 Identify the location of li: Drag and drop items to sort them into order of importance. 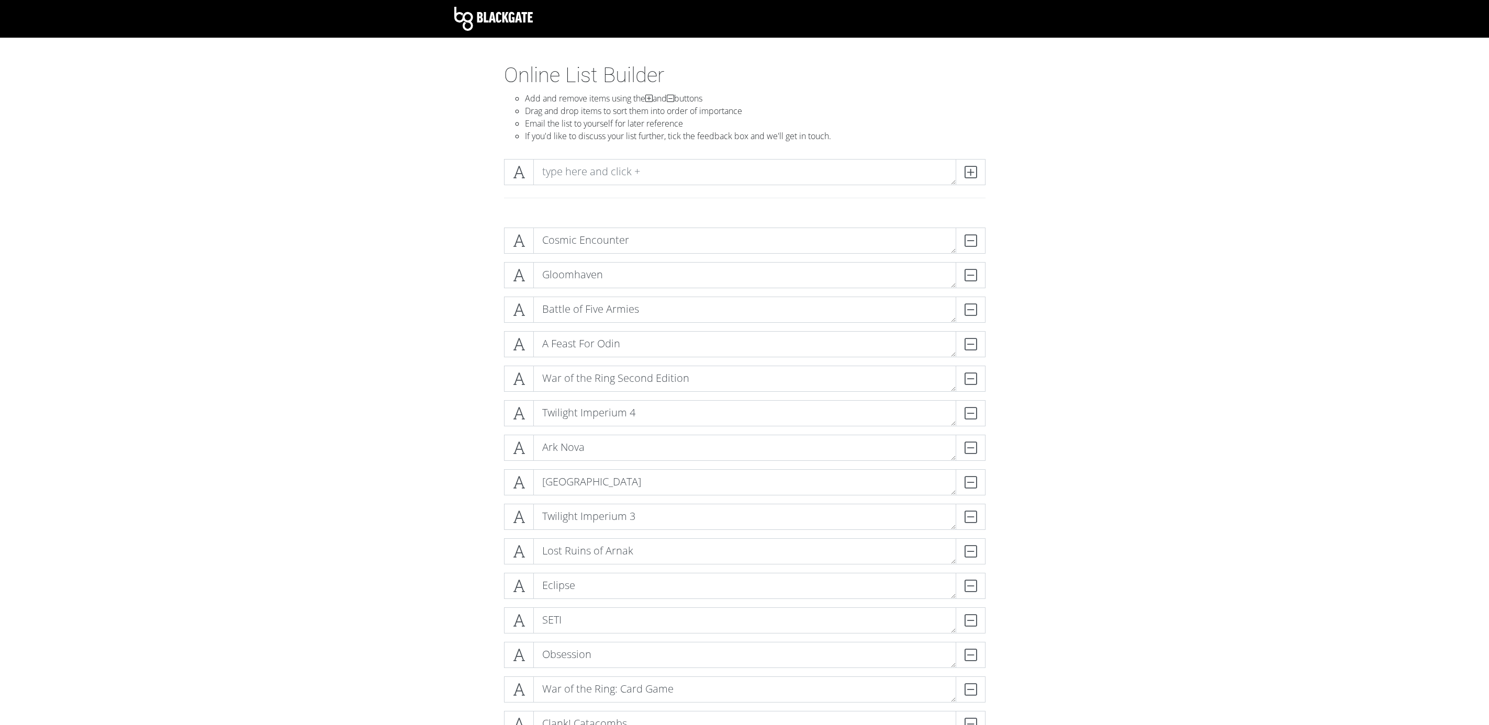
(755, 111).